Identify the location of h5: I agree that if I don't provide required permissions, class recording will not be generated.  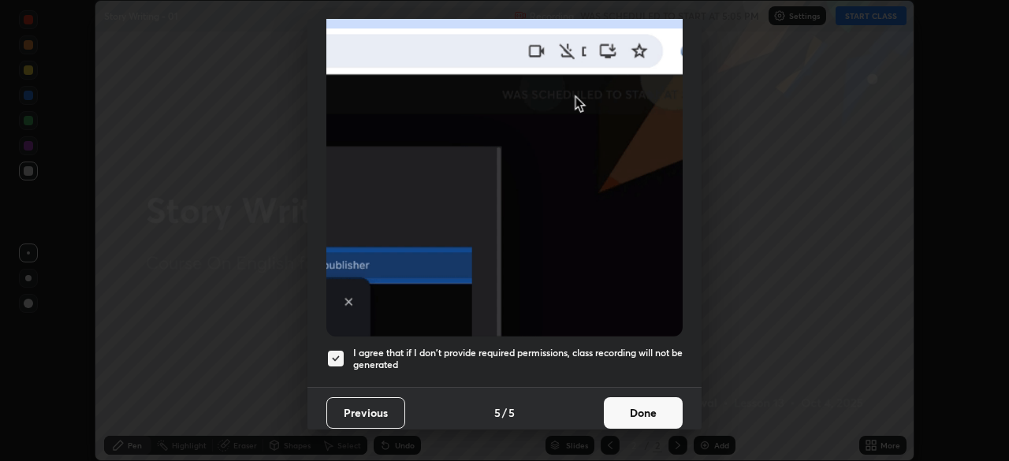
(518, 359).